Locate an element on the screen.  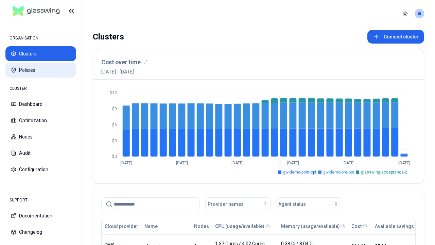
tspan: $6 is located at coordinates (115, 125).